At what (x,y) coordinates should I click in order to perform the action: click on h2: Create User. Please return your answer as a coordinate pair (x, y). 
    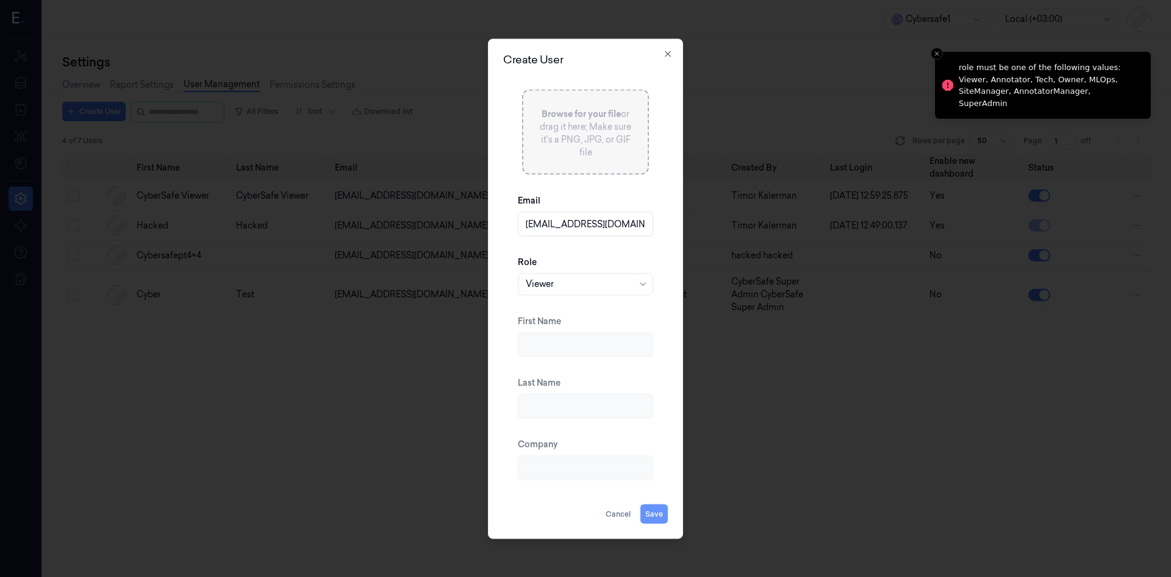
    Looking at the image, I should click on (585, 59).